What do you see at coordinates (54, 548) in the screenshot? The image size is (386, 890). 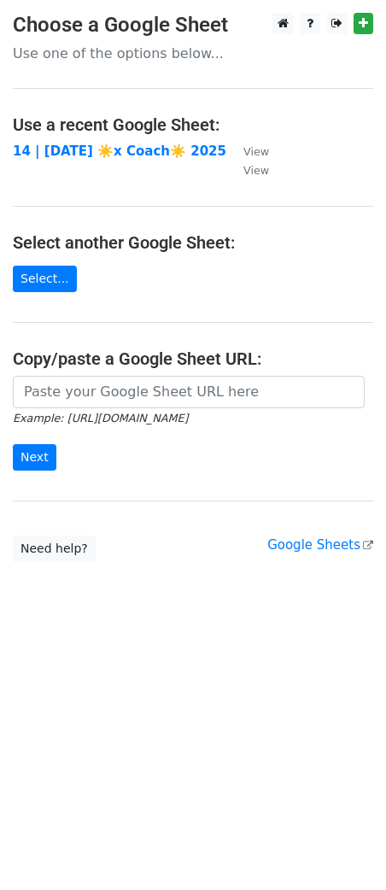 I see `a: Need help?` at bounding box center [54, 548].